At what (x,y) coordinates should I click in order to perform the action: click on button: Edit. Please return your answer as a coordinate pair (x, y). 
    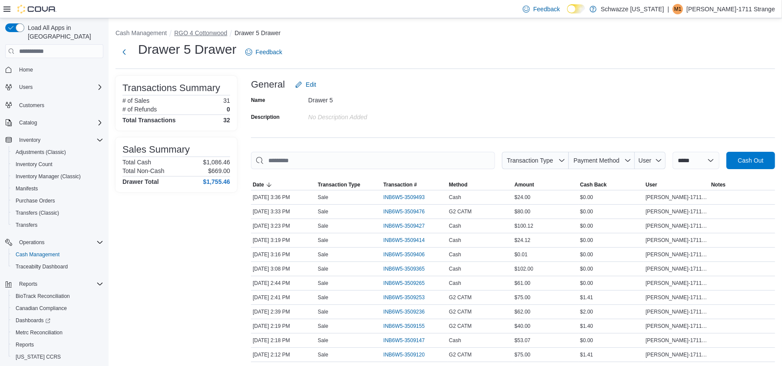
    Looking at the image, I should click on (306, 85).